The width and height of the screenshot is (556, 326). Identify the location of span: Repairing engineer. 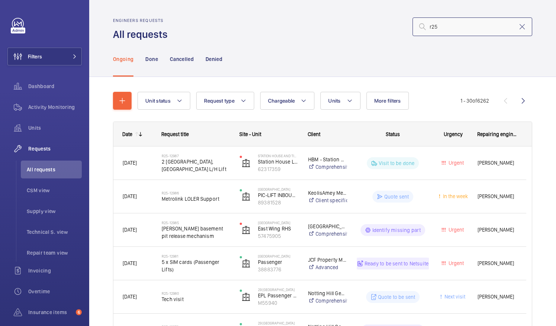
(497, 134).